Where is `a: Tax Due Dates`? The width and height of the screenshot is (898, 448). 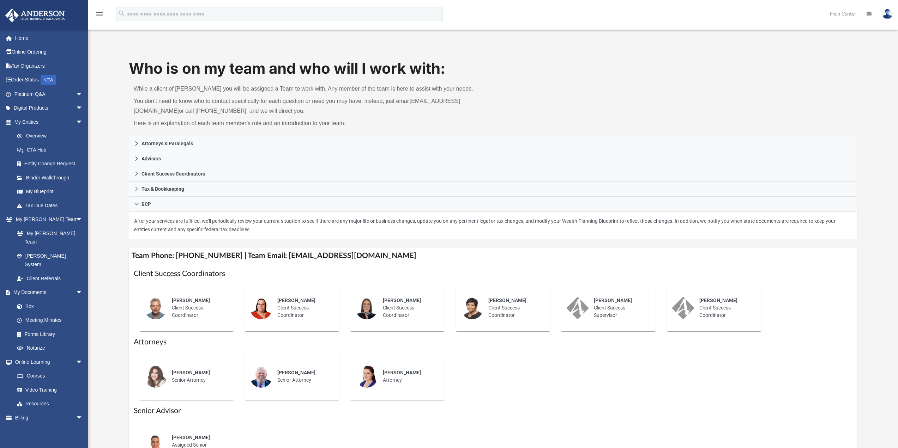
a: Tax Due Dates is located at coordinates (51, 206).